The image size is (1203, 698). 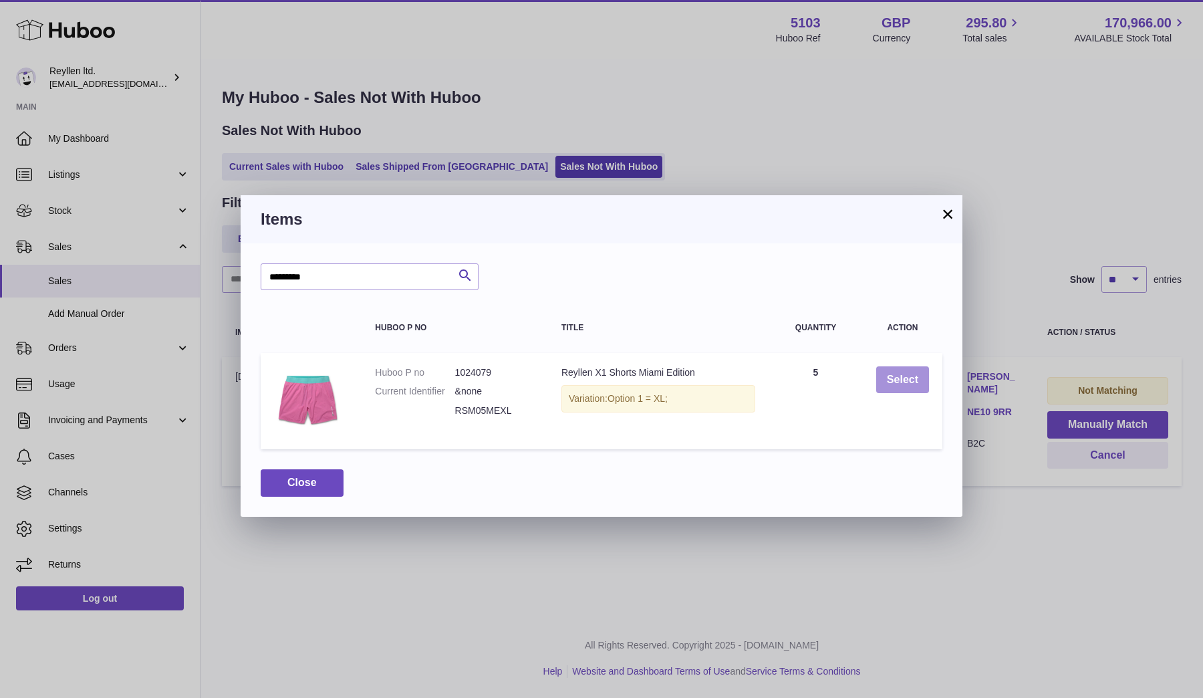 What do you see at coordinates (815, 327) in the screenshot?
I see `th: Quantity` at bounding box center [815, 327].